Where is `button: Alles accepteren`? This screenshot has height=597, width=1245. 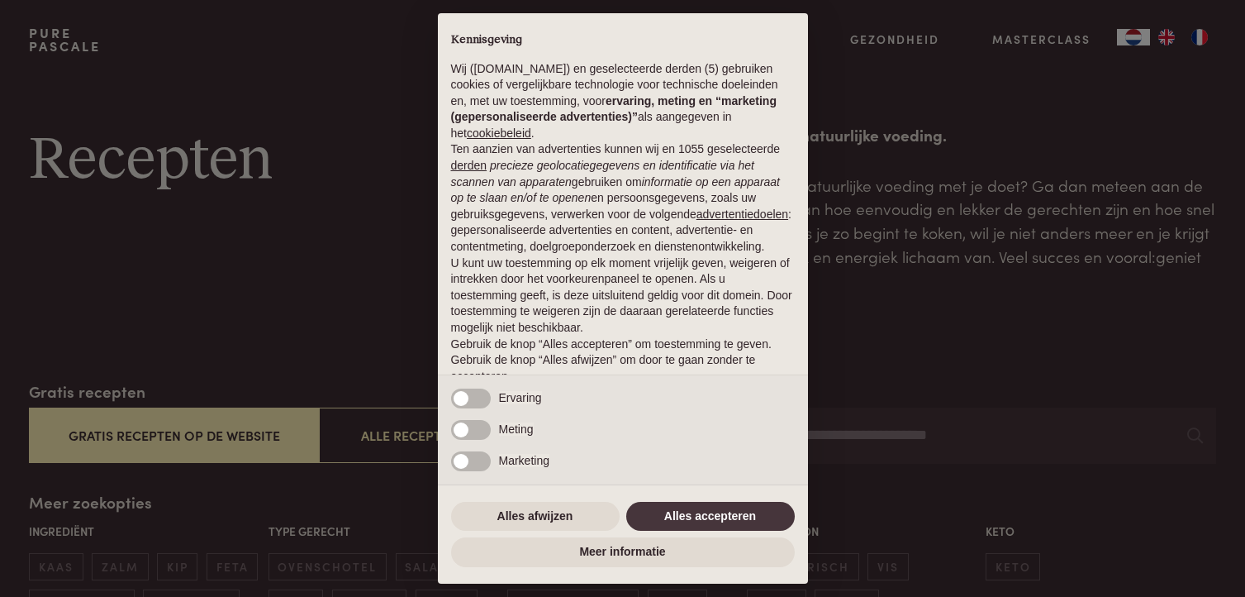 button: Alles accepteren is located at coordinates (711, 517).